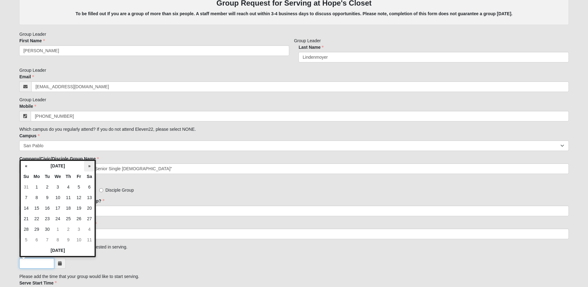 Image resolution: width=588 pixels, height=287 pixels. What do you see at coordinates (47, 208) in the screenshot?
I see `td: 16` at bounding box center [47, 208].